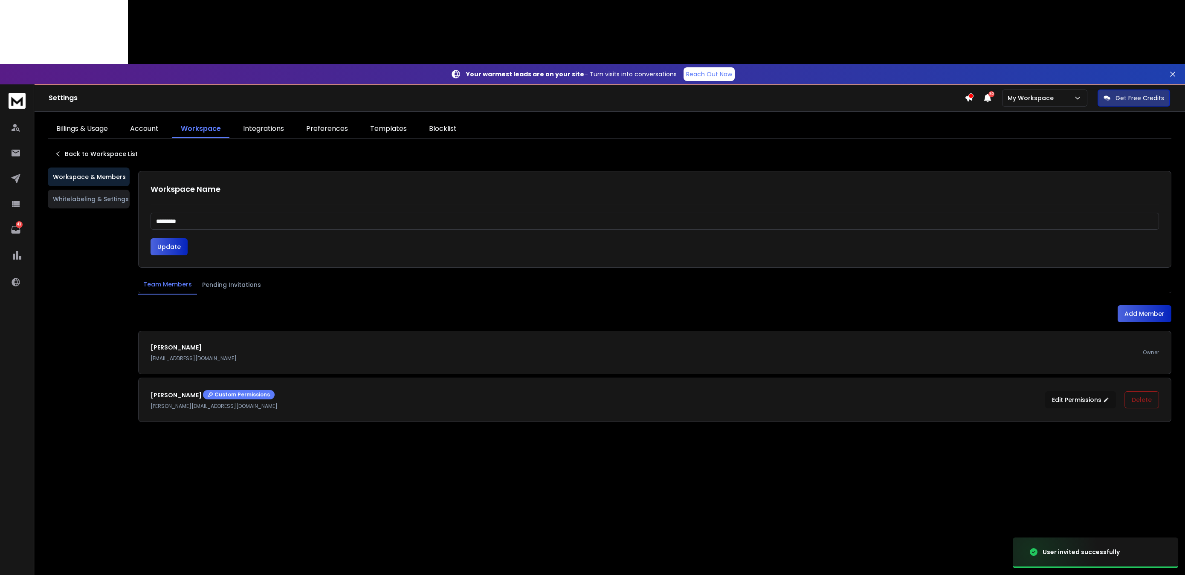 This screenshot has height=575, width=1185. I want to click on div: User invited successfully, so click(1081, 552).